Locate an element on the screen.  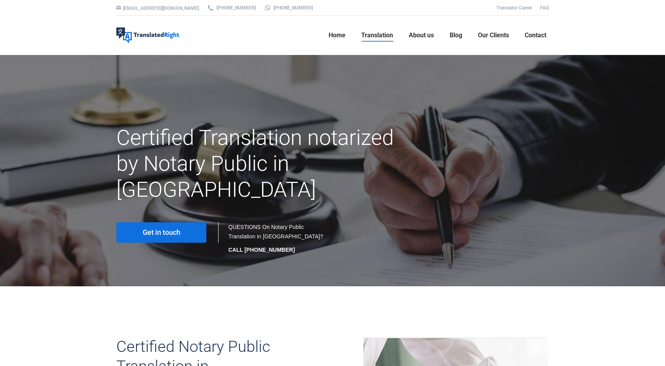
a: FAQ is located at coordinates (544, 8).